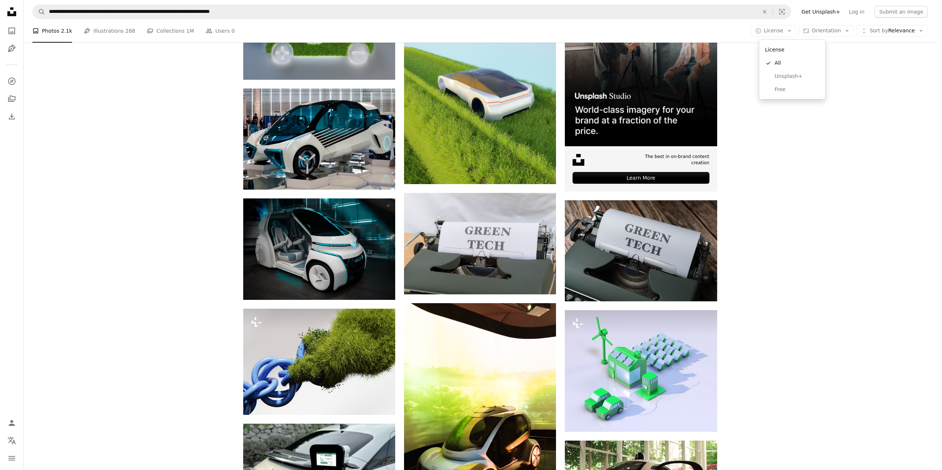 The width and height of the screenshot is (942, 470). I want to click on button: License, so click(773, 31).